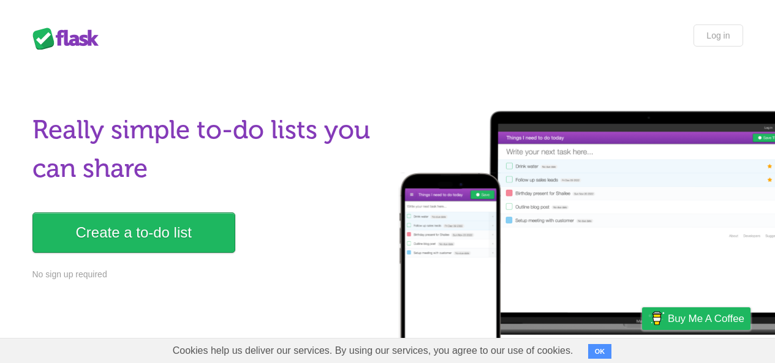 The image size is (775, 363). I want to click on img: Buy me a coffee, so click(656, 318).